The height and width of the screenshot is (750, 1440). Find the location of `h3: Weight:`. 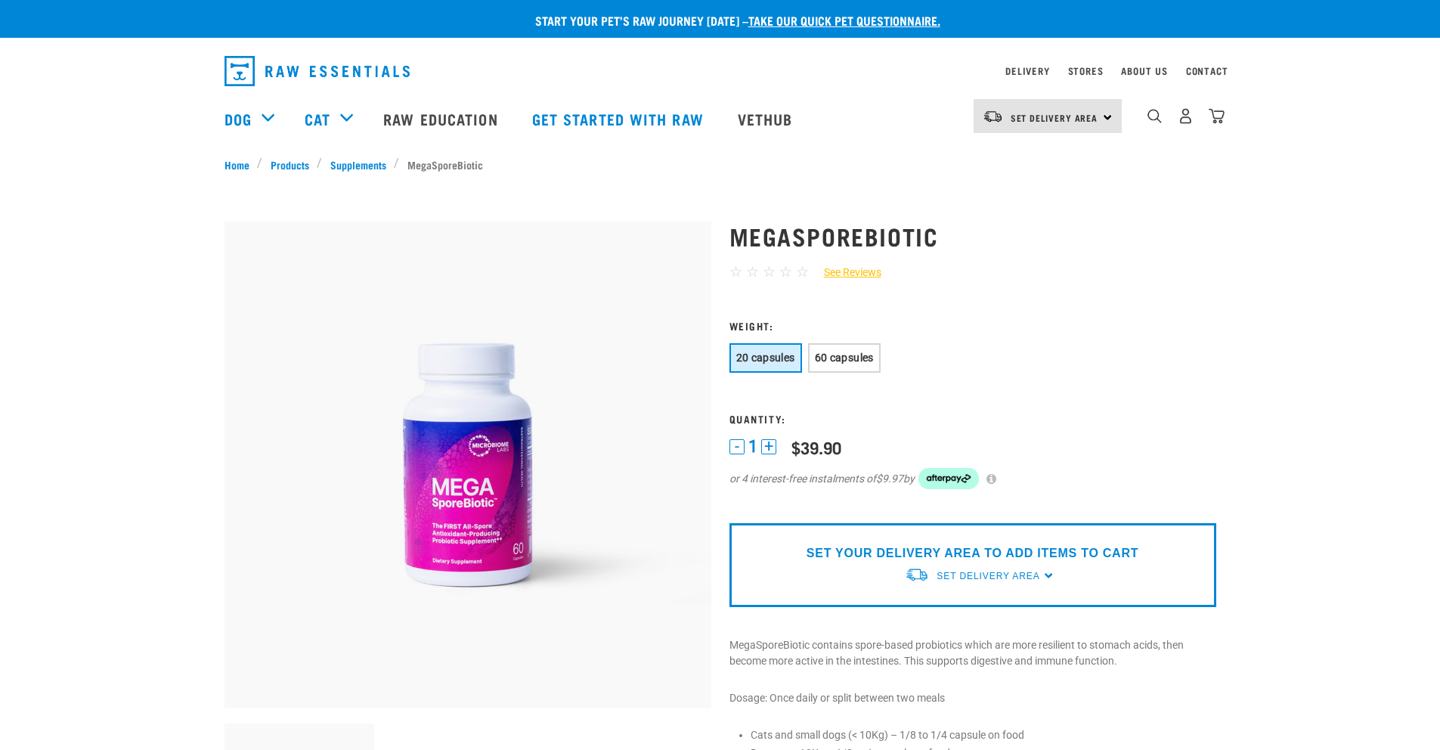

h3: Weight: is located at coordinates (973, 325).